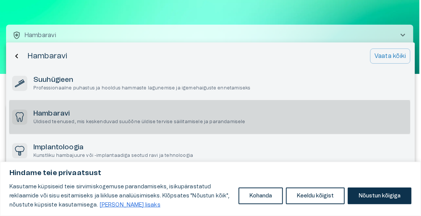  What do you see at coordinates (390, 56) in the screenshot?
I see `button: Vaata kõiki` at bounding box center [390, 56].